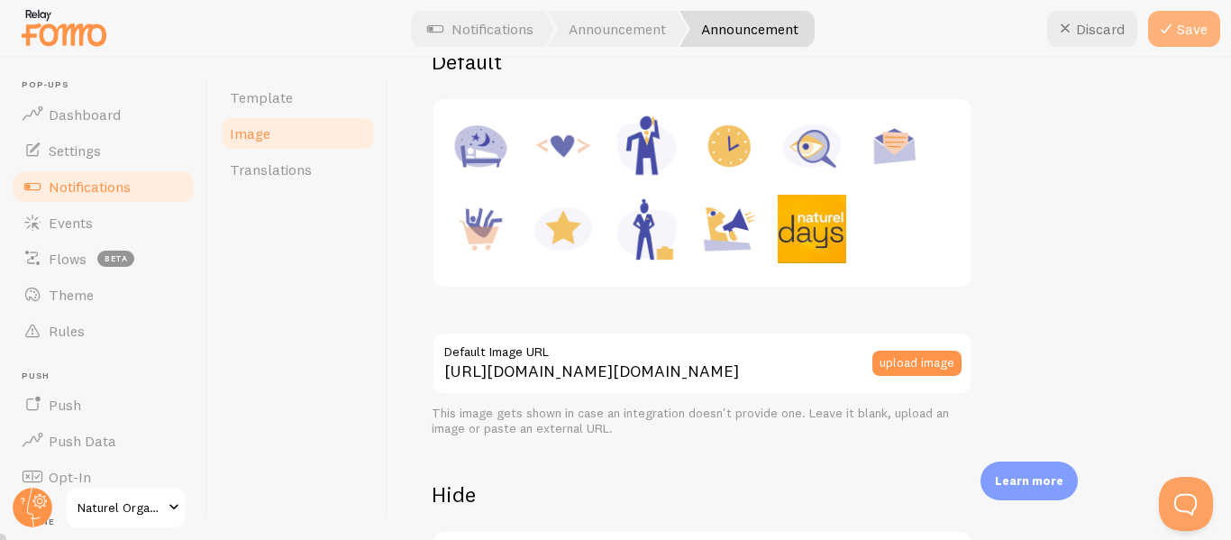  What do you see at coordinates (64, 27) in the screenshot?
I see `img: fomo-relay-logo-orange.svg` at bounding box center [64, 27].